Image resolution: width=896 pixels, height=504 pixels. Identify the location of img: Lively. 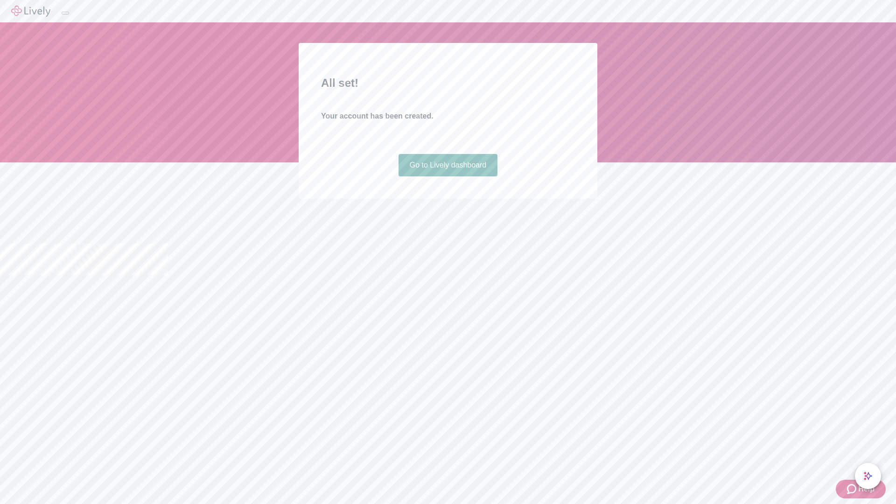
(31, 11).